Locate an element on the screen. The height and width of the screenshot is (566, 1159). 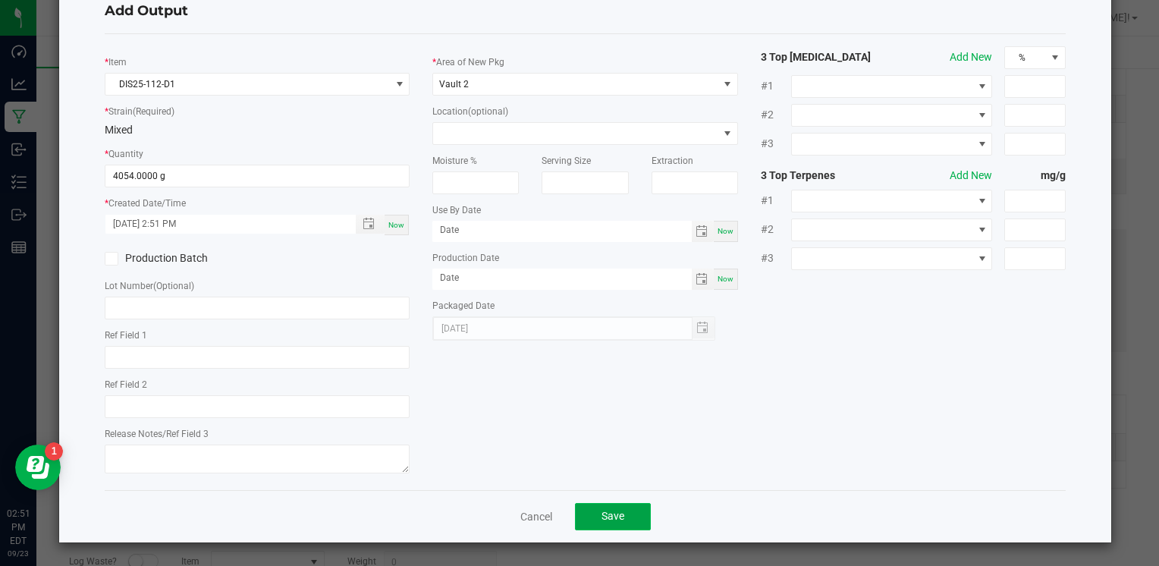
label: Quantity is located at coordinates (126, 154).